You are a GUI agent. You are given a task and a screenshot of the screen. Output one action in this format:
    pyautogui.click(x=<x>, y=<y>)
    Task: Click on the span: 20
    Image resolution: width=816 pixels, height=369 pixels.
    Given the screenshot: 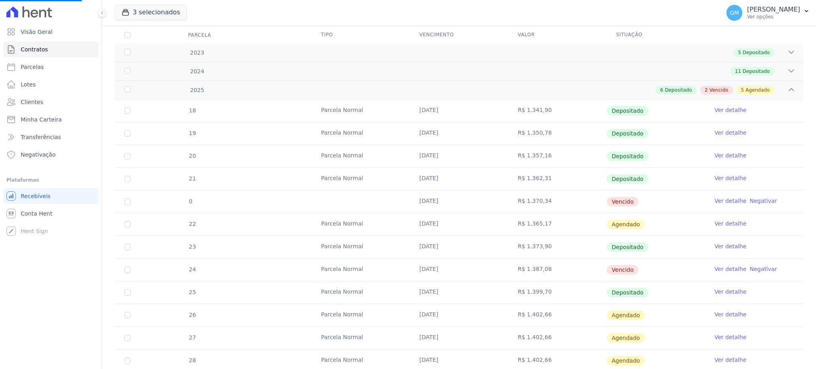 What is the action you would take?
    pyautogui.click(x=192, y=156)
    